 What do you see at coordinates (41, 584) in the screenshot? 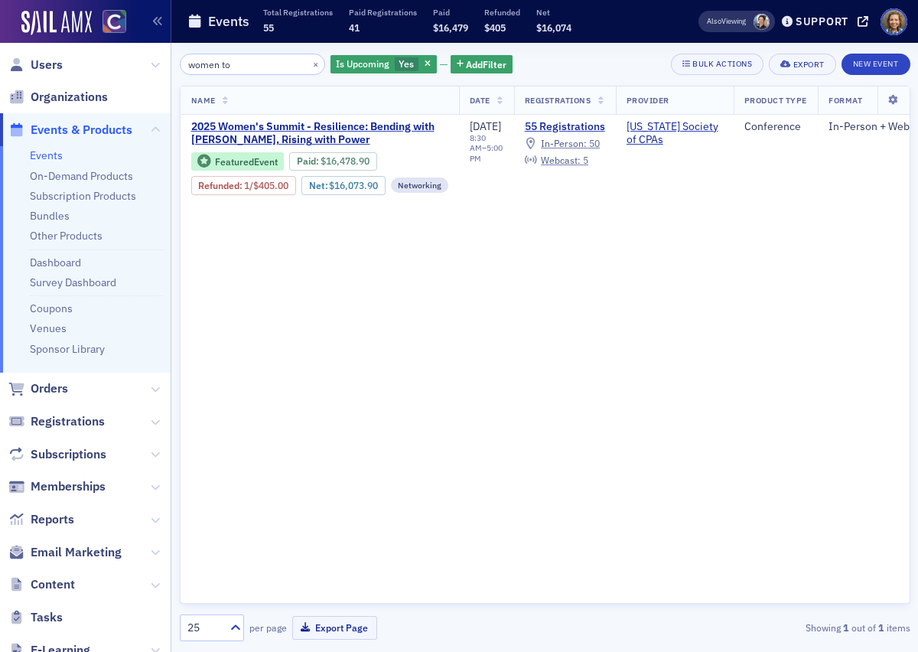
I see `a: Content` at bounding box center [41, 584].